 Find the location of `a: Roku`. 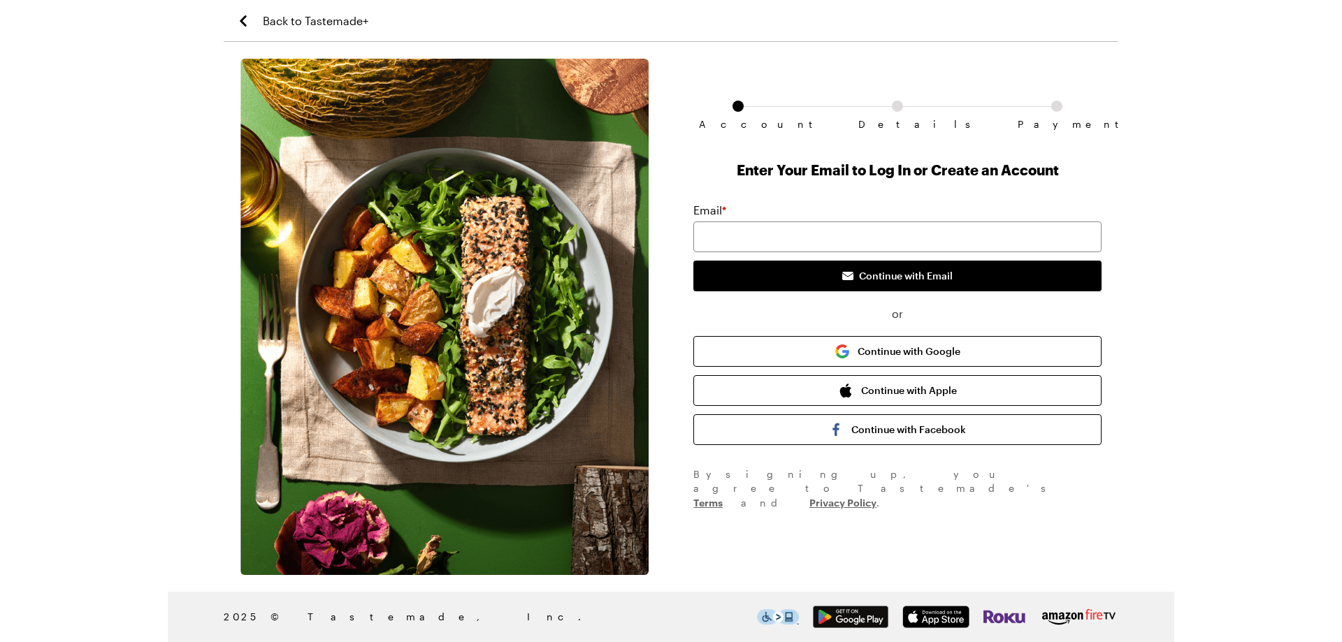

a: Roku is located at coordinates (1004, 617).